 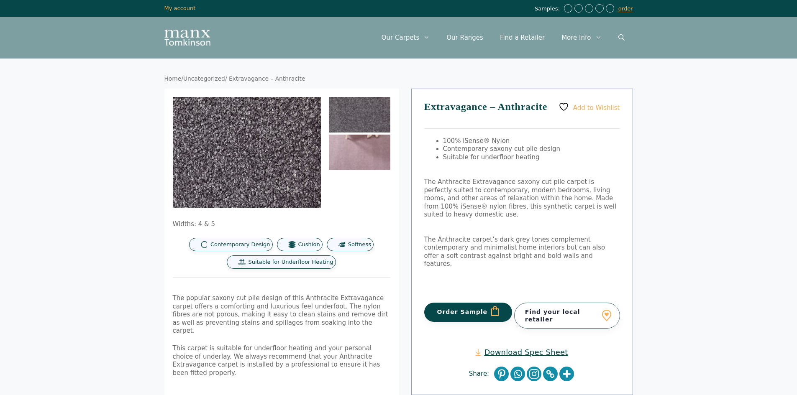 I want to click on a: Our Ranges, so click(x=465, y=38).